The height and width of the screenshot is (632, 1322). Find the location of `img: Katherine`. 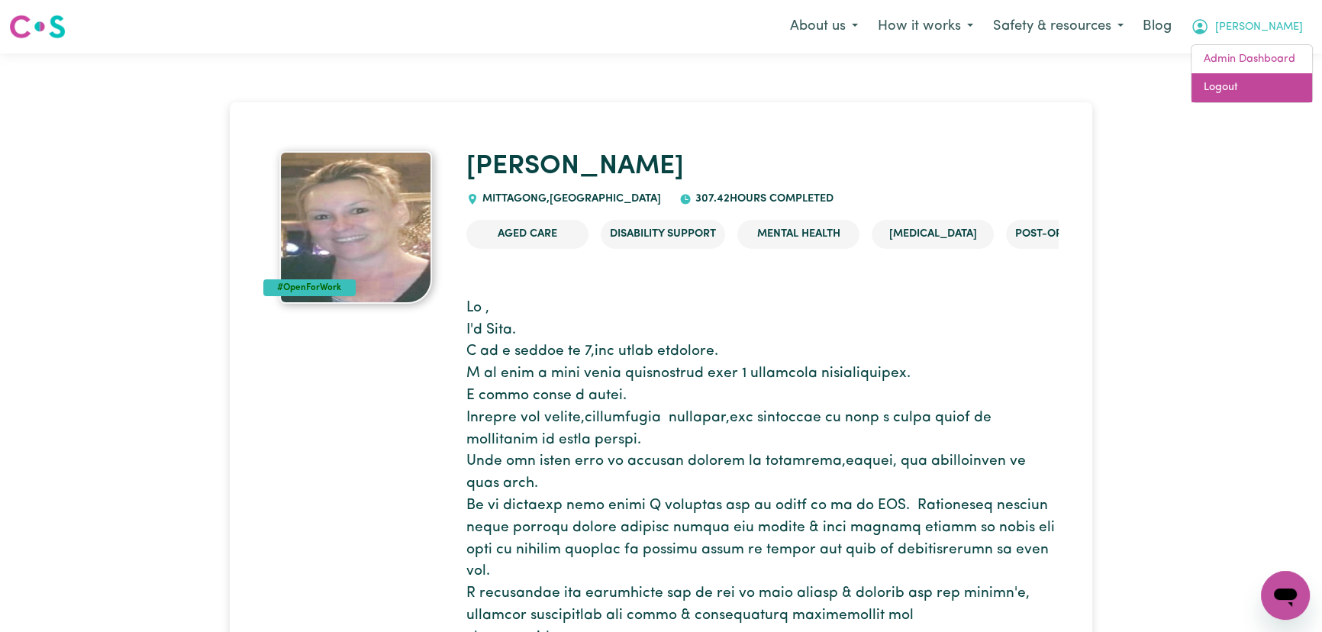

img: Katherine is located at coordinates (356, 227).